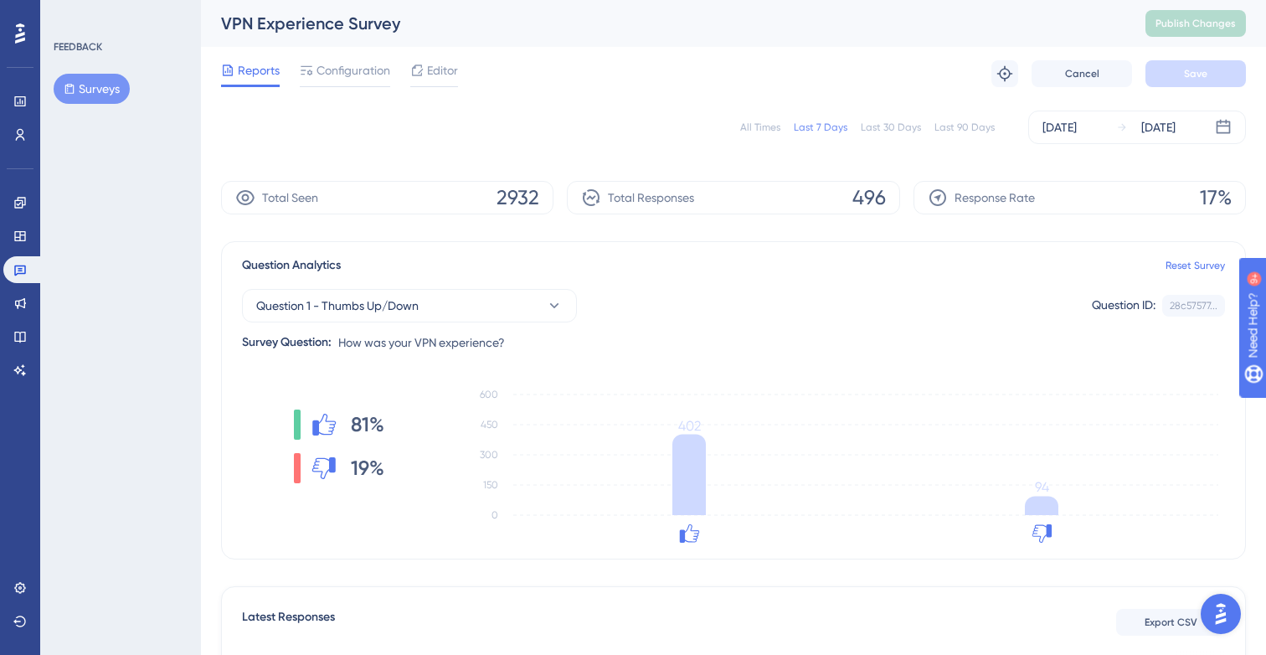 Image resolution: width=1266 pixels, height=655 pixels. What do you see at coordinates (78, 47) in the screenshot?
I see `div: FEEDBACK` at bounding box center [78, 47].